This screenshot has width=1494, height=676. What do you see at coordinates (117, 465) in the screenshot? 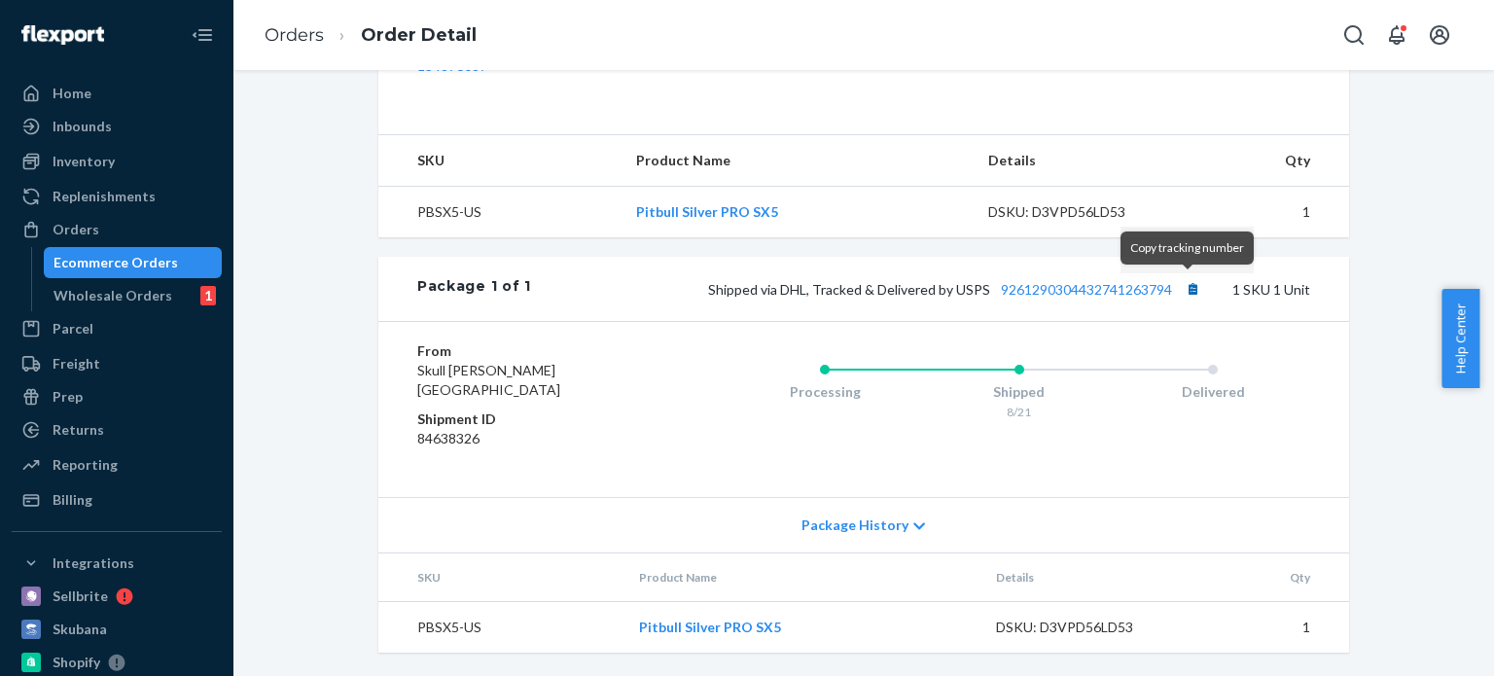
I see `a: Reporting` at bounding box center [117, 465].